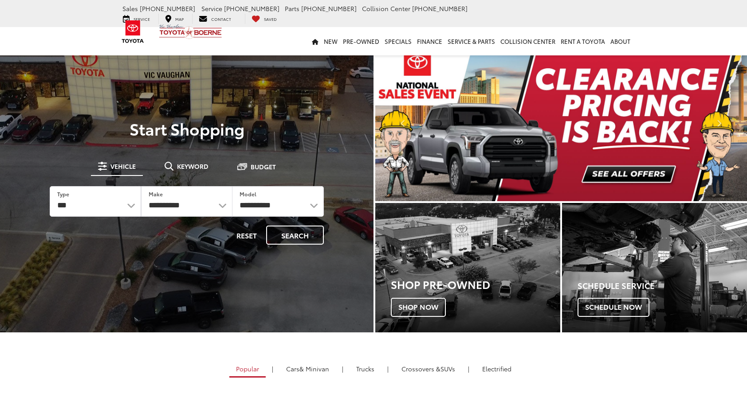  What do you see at coordinates (270, 19) in the screenshot?
I see `span: Saved` at bounding box center [270, 19].